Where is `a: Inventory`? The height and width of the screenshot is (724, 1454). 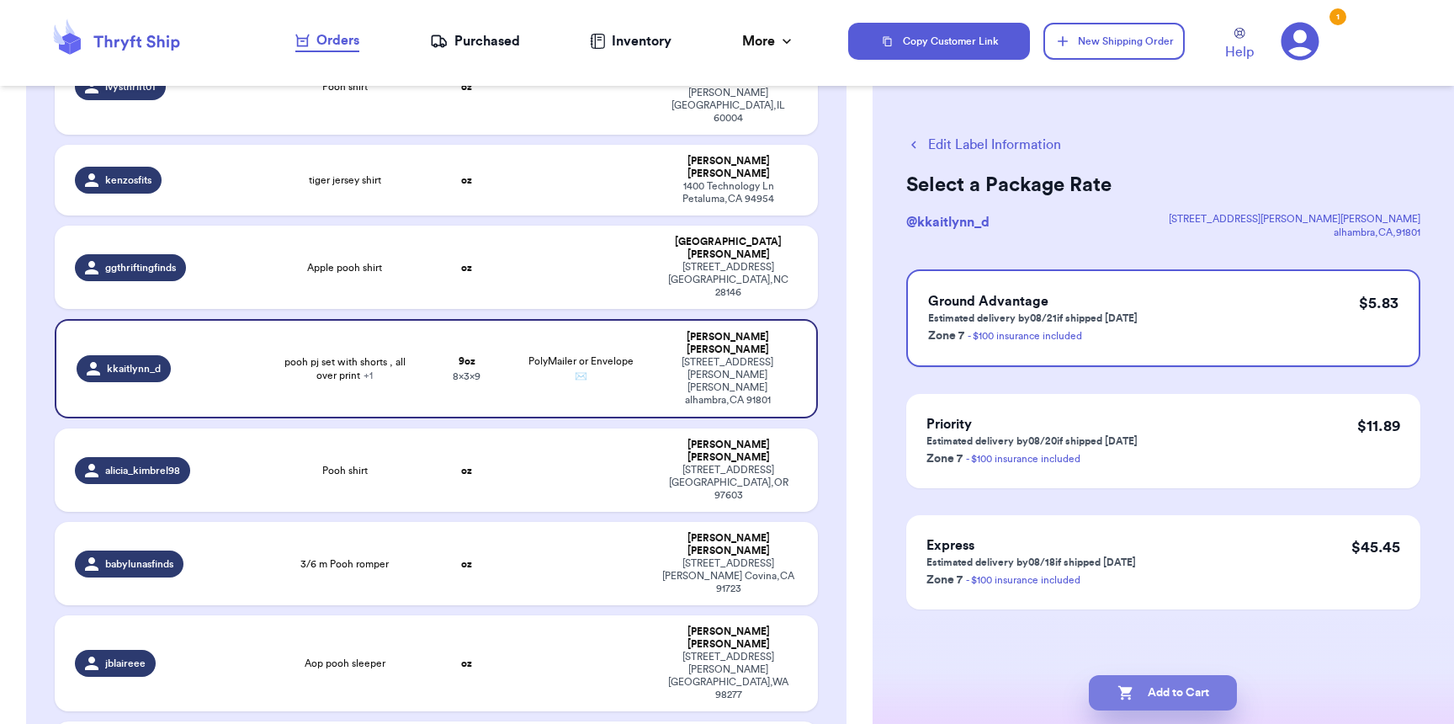 a: Inventory is located at coordinates (630, 41).